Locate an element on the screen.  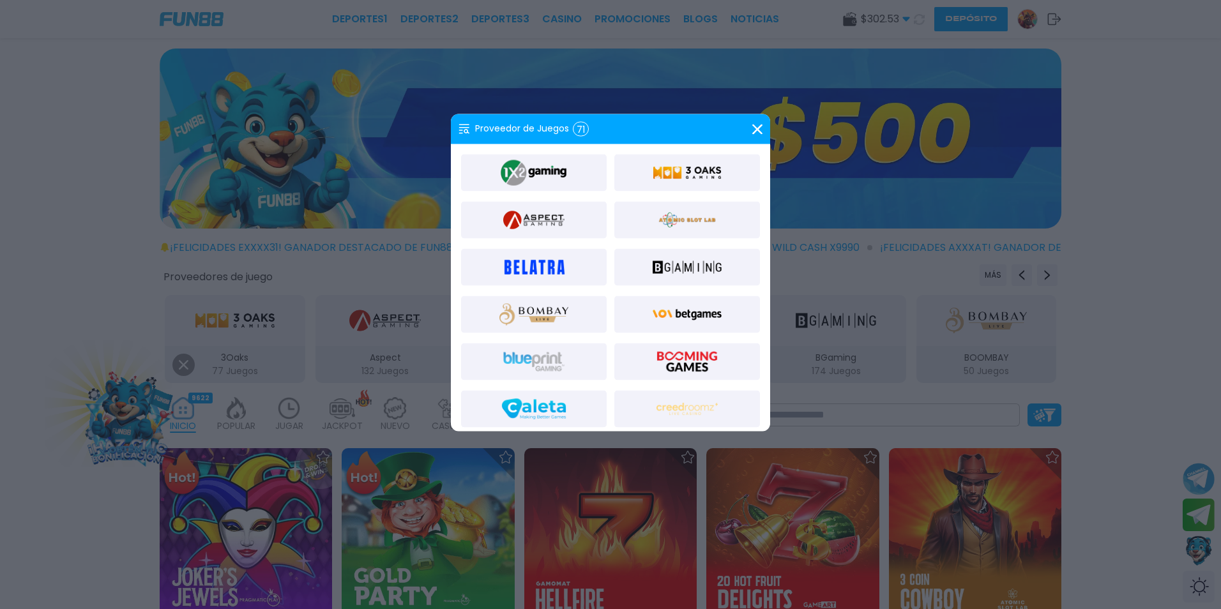
img: Betgames is located at coordinates (687, 315).